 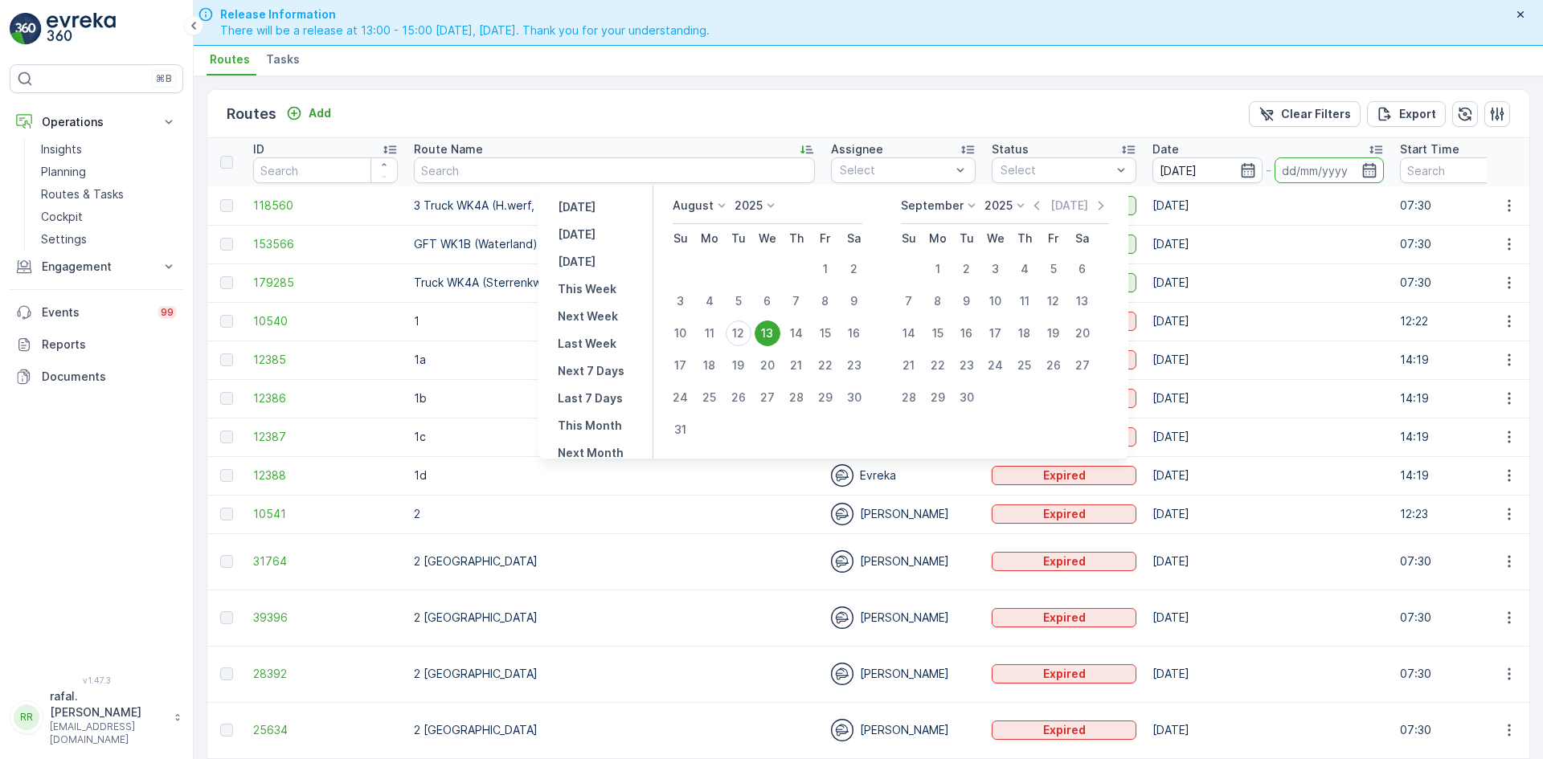 What do you see at coordinates (681, 398) in the screenshot?
I see `div: 24` at bounding box center [681, 398].